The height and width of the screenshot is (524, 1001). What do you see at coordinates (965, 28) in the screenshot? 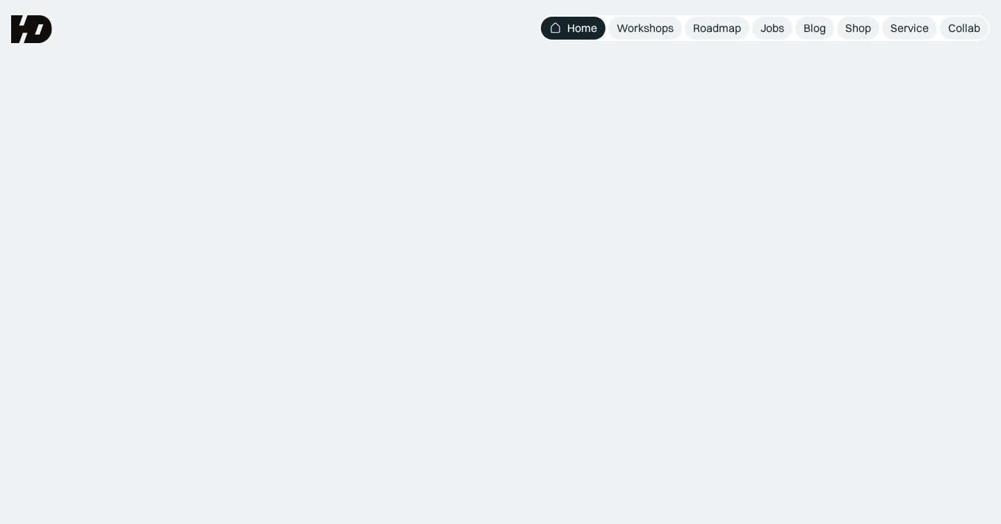
I see `a: Collab` at bounding box center [965, 28].